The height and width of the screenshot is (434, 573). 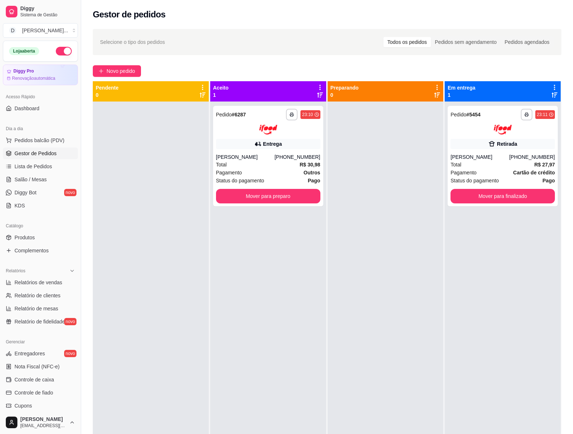 I want to click on a: Entregadoresnovo, so click(x=40, y=353).